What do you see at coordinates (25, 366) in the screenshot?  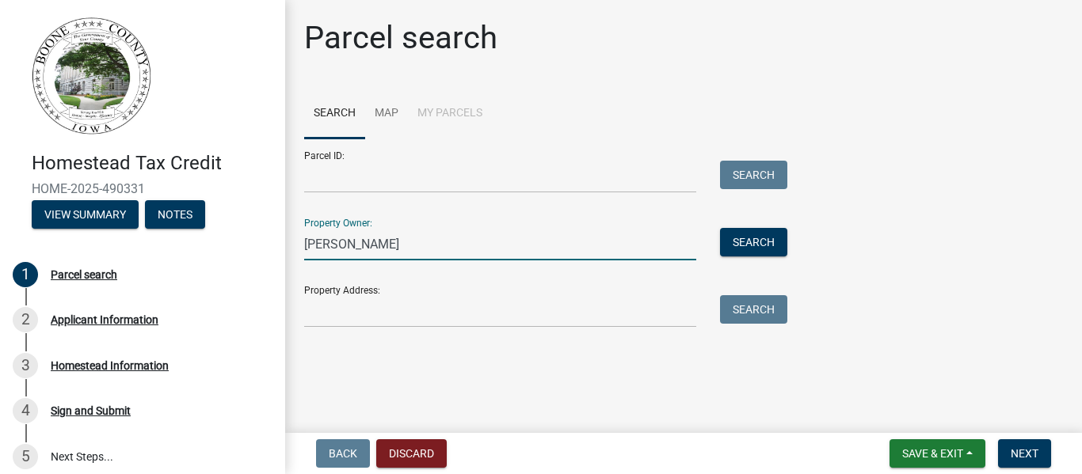 I see `div: 3` at bounding box center [25, 366].